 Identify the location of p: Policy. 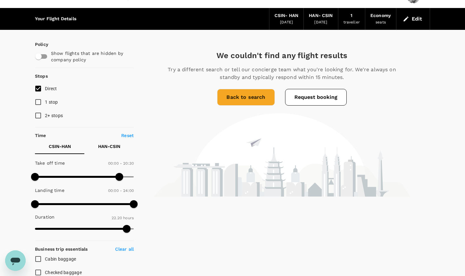
(38, 44).